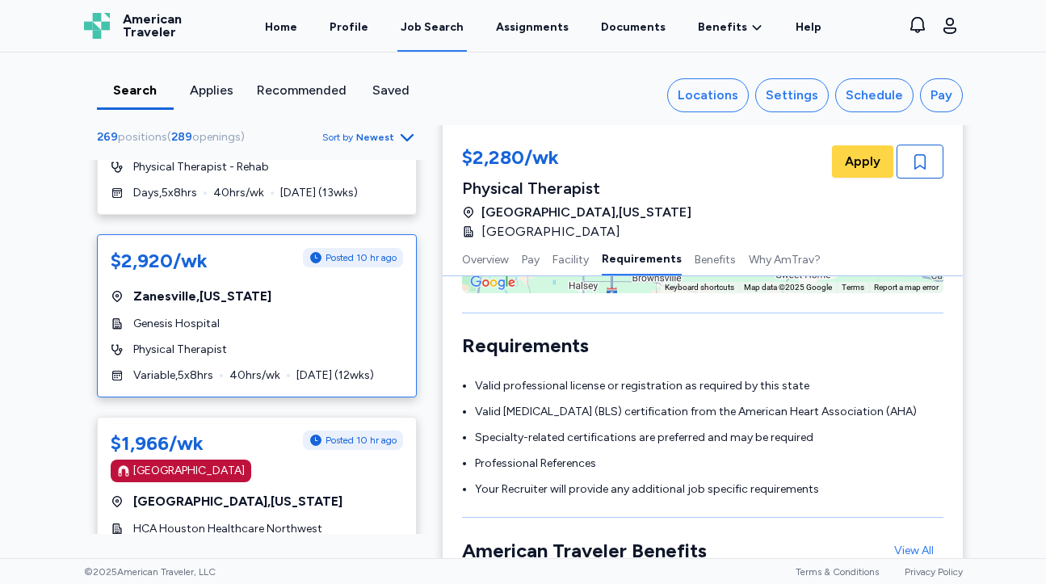 This screenshot has width=1046, height=584. Describe the element at coordinates (485, 258) in the screenshot. I see `button: Overview` at that location.